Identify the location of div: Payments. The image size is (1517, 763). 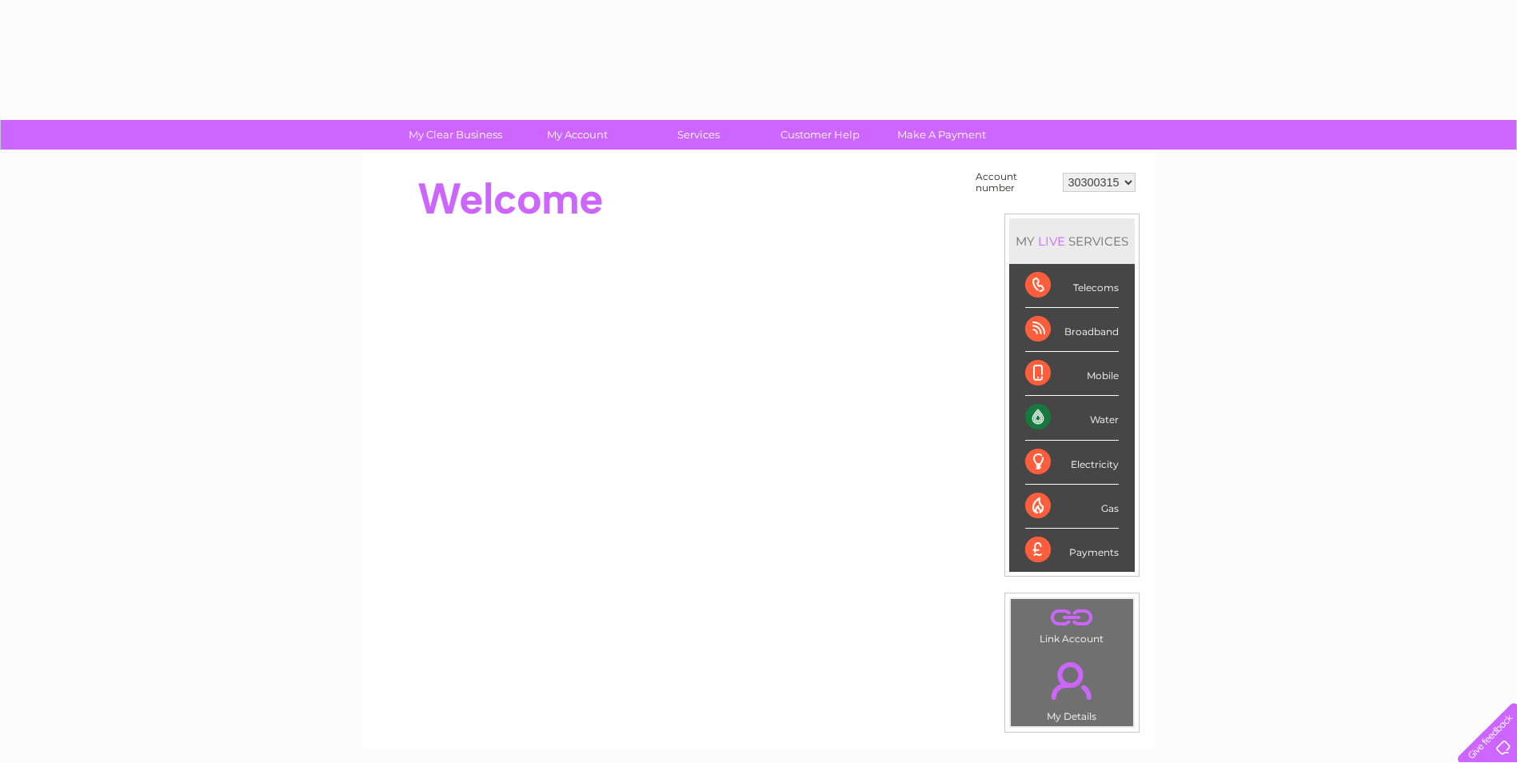
(1072, 550).